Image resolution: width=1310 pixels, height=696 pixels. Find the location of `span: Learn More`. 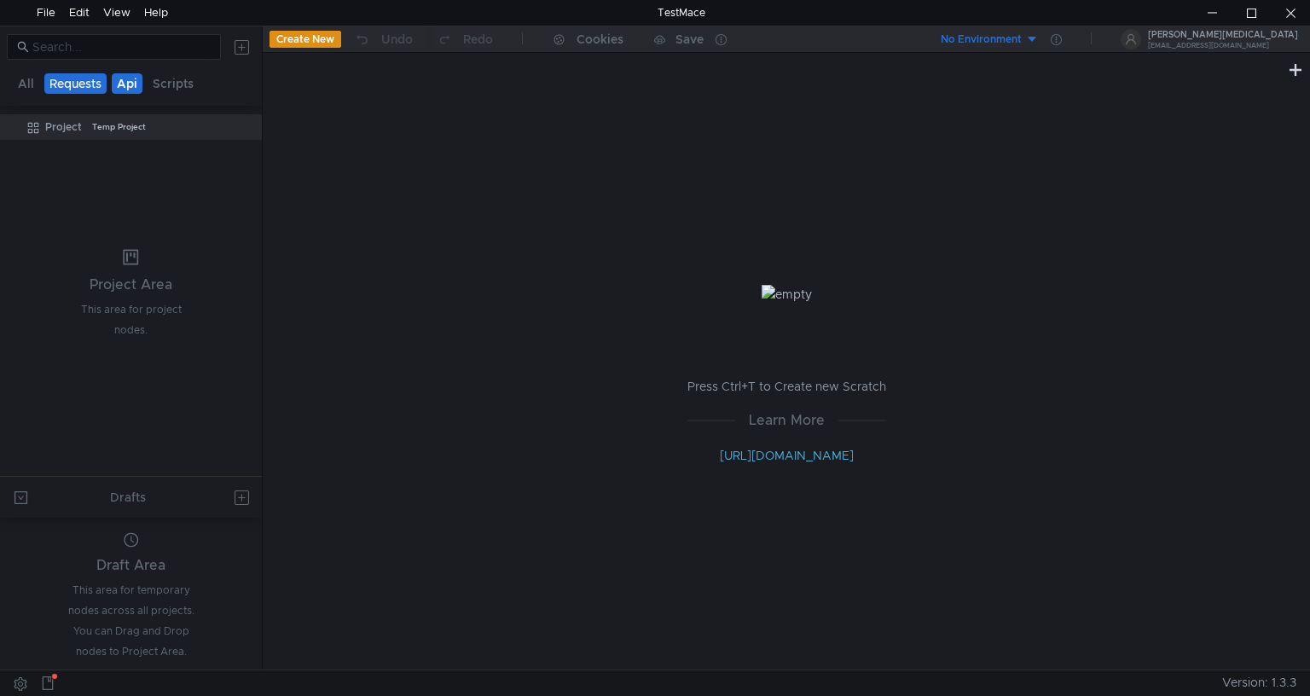

span: Learn More is located at coordinates (786, 420).